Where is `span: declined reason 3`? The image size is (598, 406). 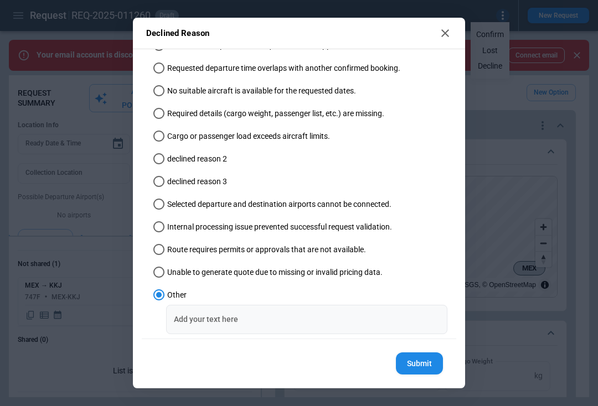
span: declined reason 3 is located at coordinates (197, 182).